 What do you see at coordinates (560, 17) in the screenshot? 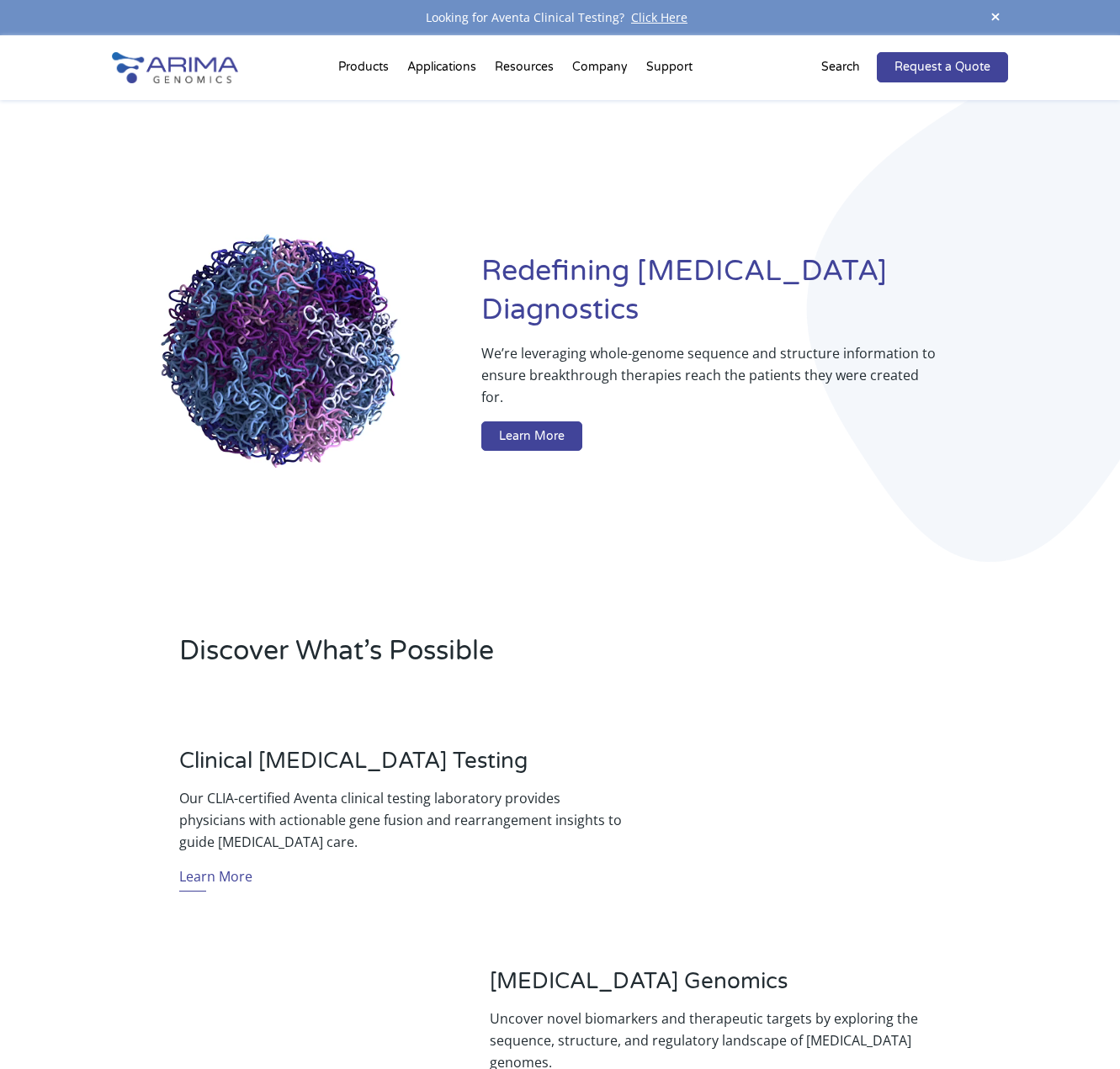
I see `div: Looking for Aventa Clinical Testing?` at bounding box center [560, 17].